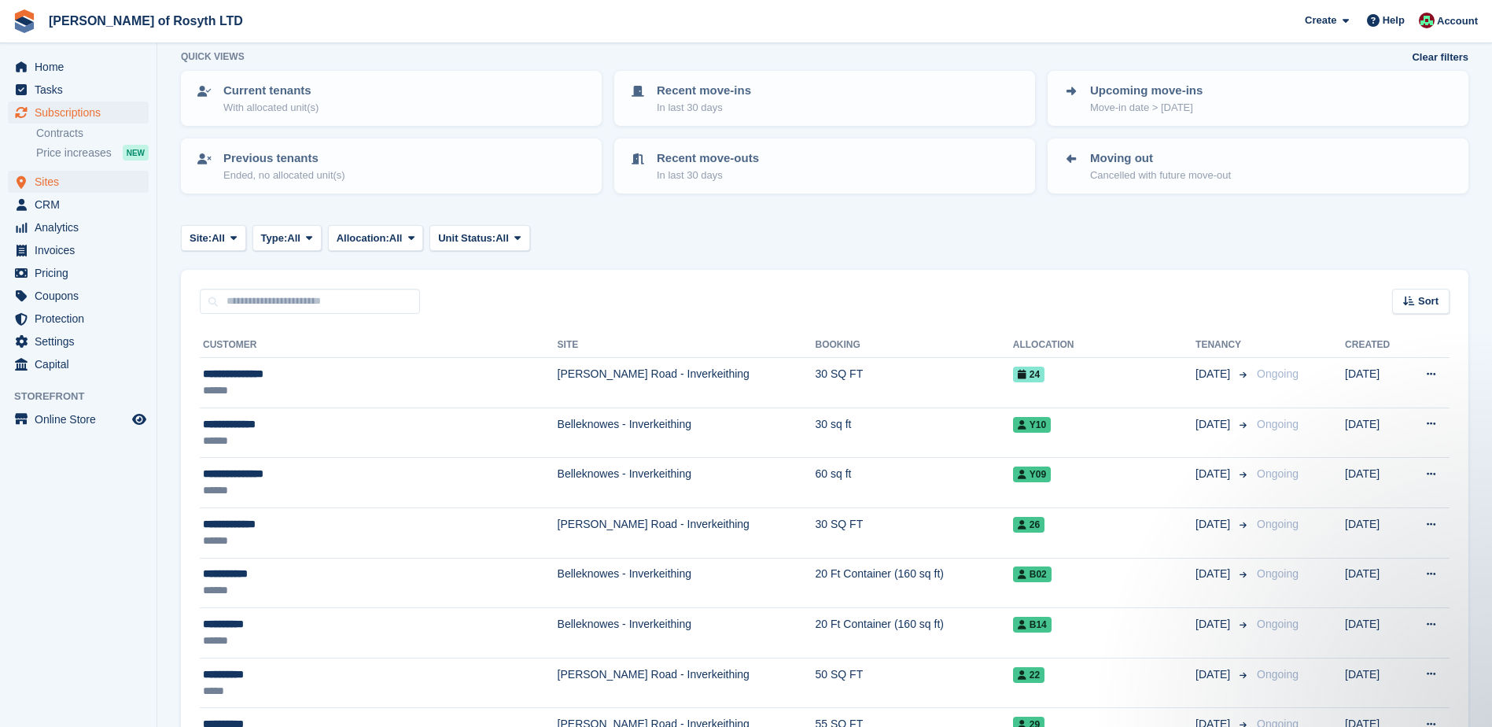 This screenshot has height=727, width=1492. I want to click on span: Help, so click(1394, 20).